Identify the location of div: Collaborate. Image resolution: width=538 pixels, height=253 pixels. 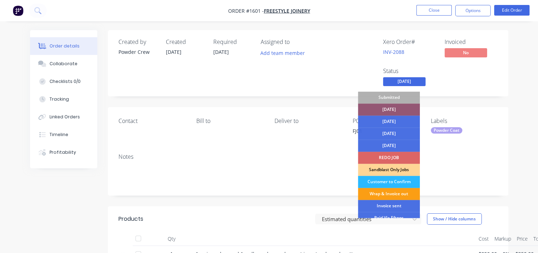
(63, 64).